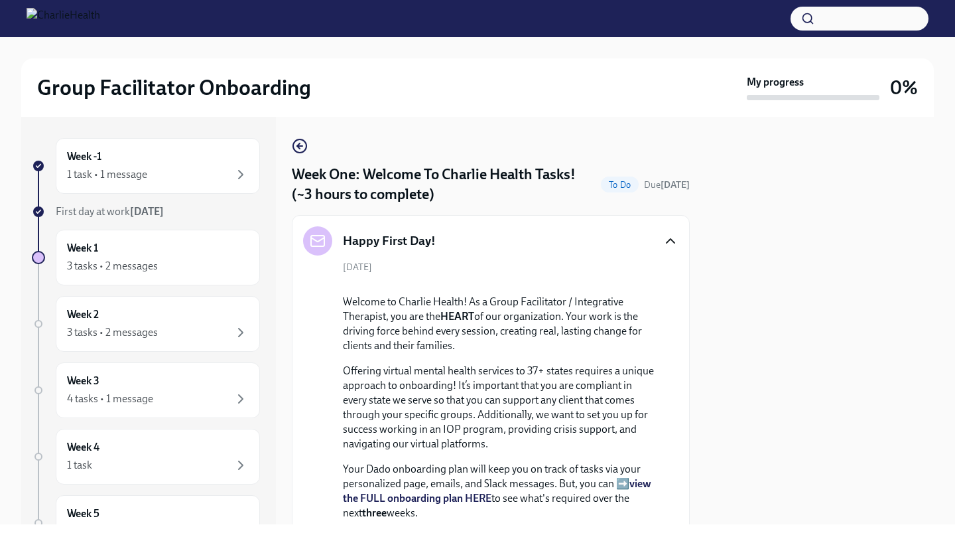  What do you see at coordinates (775, 82) in the screenshot?
I see `strong: My progress` at bounding box center [775, 82].